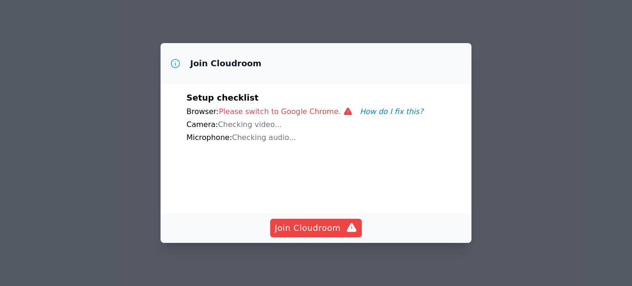  Describe the element at coordinates (250, 124) in the screenshot. I see `span: Checking video...` at that location.